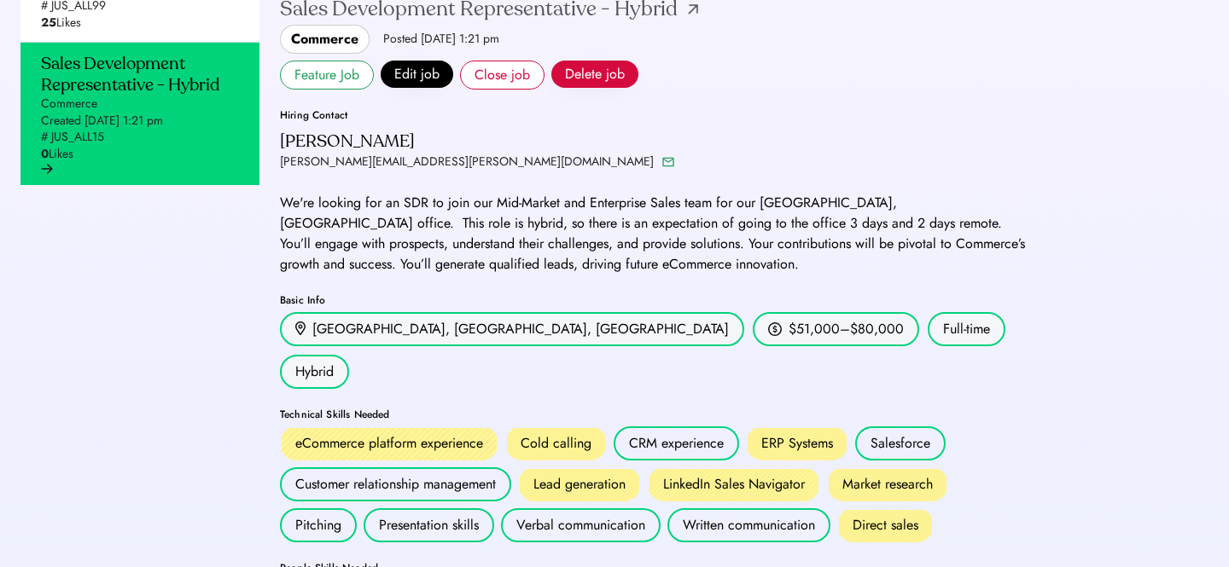 The width and height of the screenshot is (1229, 567). Describe the element at coordinates (300, 329) in the screenshot. I see `img: location.svg` at that location.